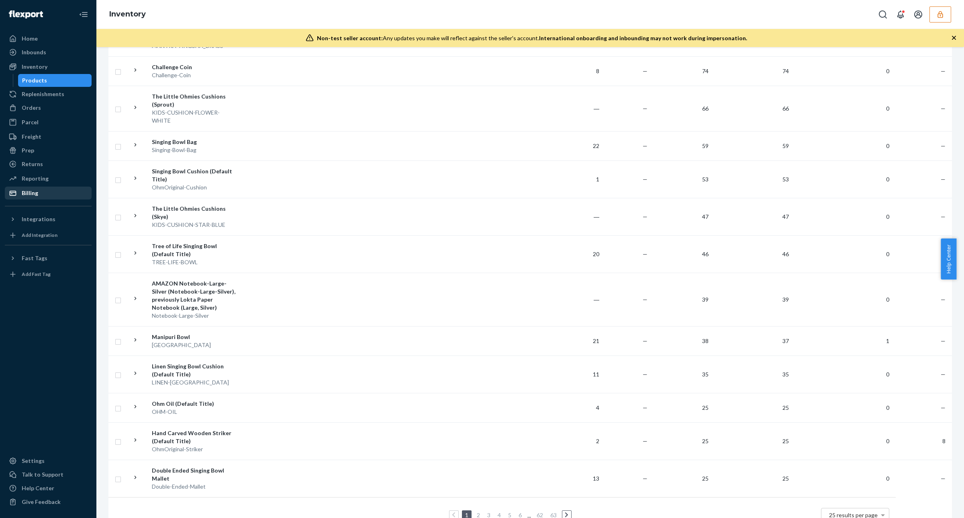 This screenshot has width=964, height=518. Describe the element at coordinates (194, 67) in the screenshot. I see `div: Challenge Coin` at that location.